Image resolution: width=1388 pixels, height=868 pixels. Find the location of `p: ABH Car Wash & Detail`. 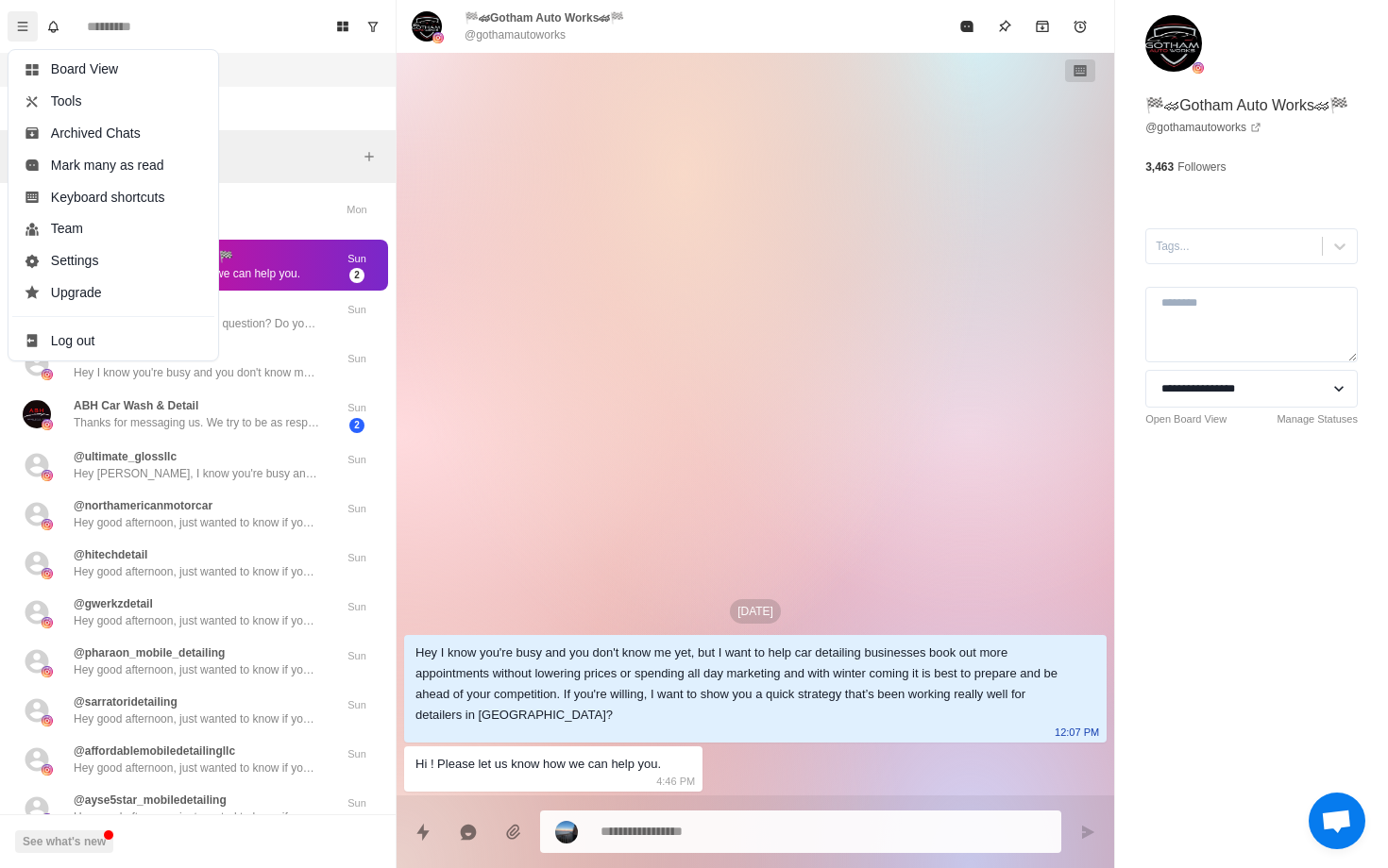

p: ABH Car Wash & Detail is located at coordinates (136, 406).